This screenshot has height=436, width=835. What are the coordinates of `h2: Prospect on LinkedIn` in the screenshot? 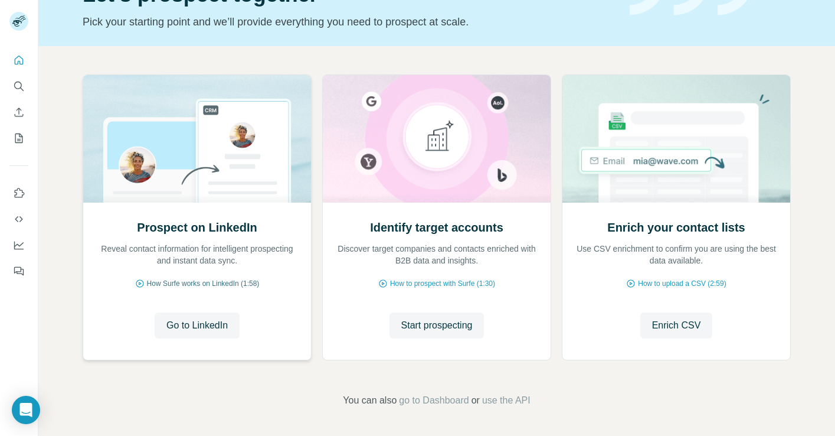 It's located at (197, 227).